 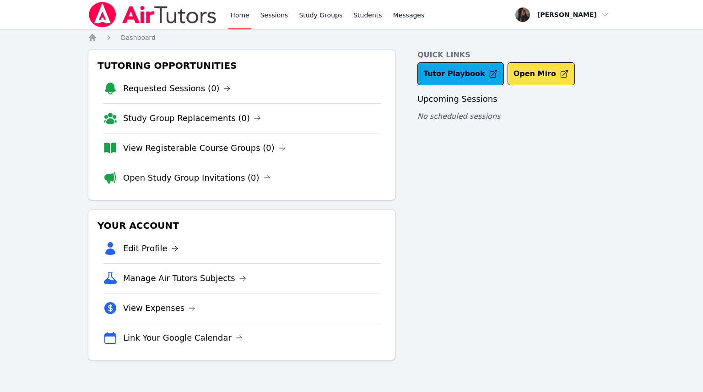 I want to click on a: Dashboard, so click(x=138, y=38).